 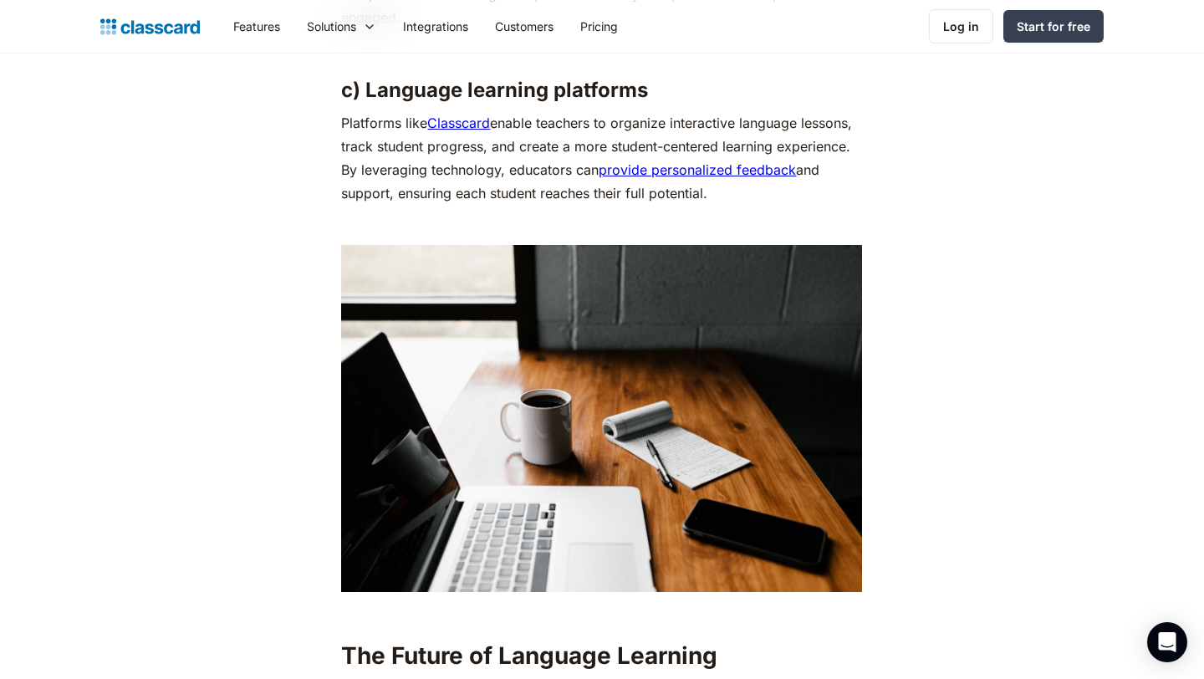 I want to click on a: Customers, so click(x=524, y=26).